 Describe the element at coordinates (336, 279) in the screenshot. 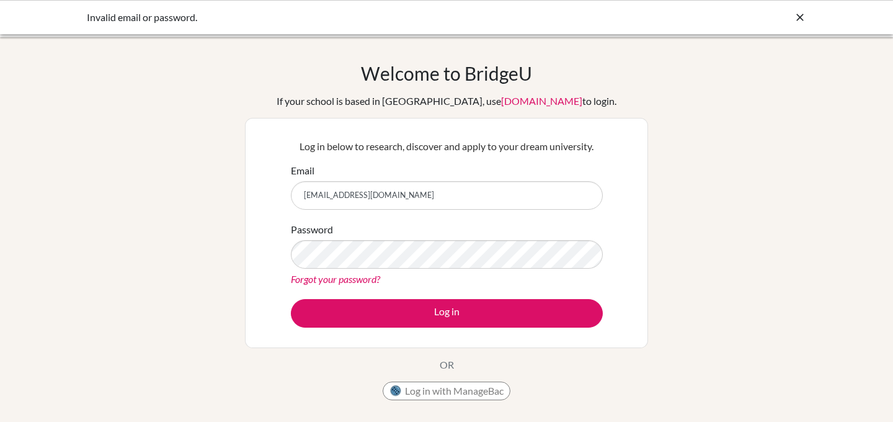

I see `a: Forgot your password?` at that location.